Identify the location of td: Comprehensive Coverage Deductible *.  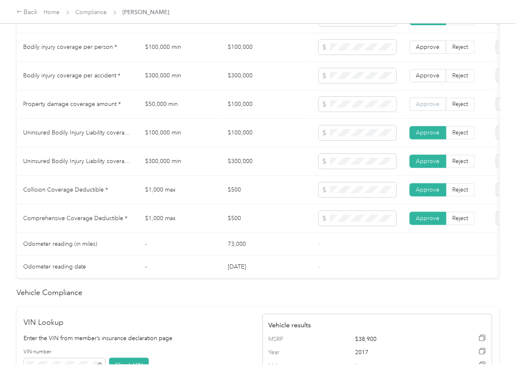
(77, 218).